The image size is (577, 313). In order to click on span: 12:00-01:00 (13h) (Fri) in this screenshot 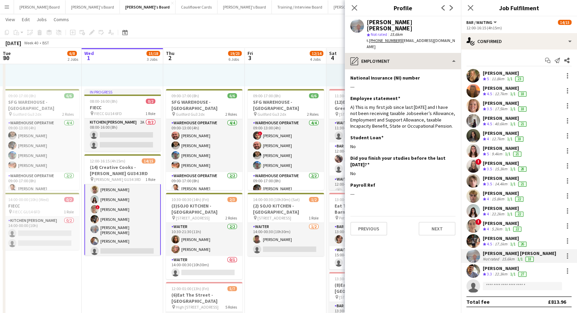, I will do `click(190, 289)`.